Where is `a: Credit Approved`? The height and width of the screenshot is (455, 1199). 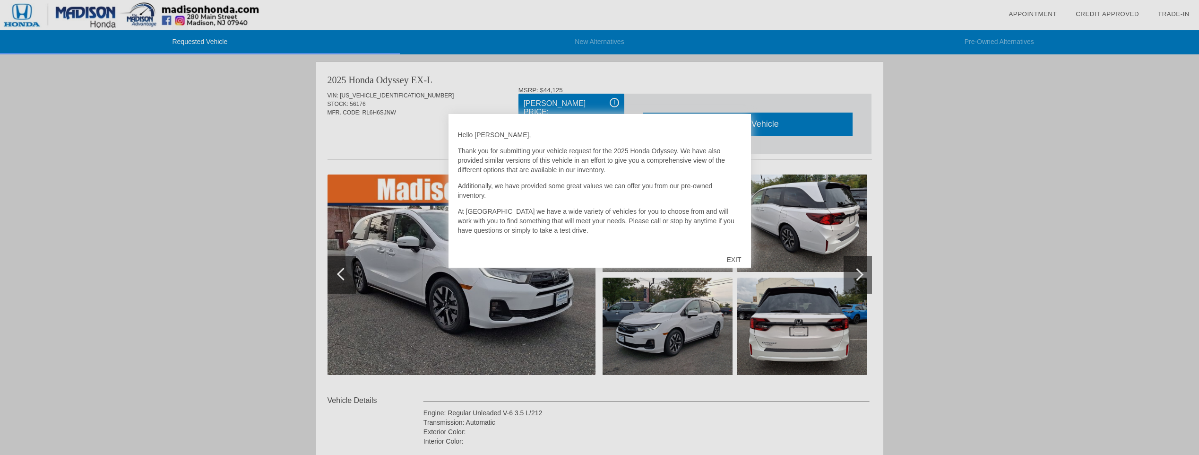
a: Credit Approved is located at coordinates (1107, 14).